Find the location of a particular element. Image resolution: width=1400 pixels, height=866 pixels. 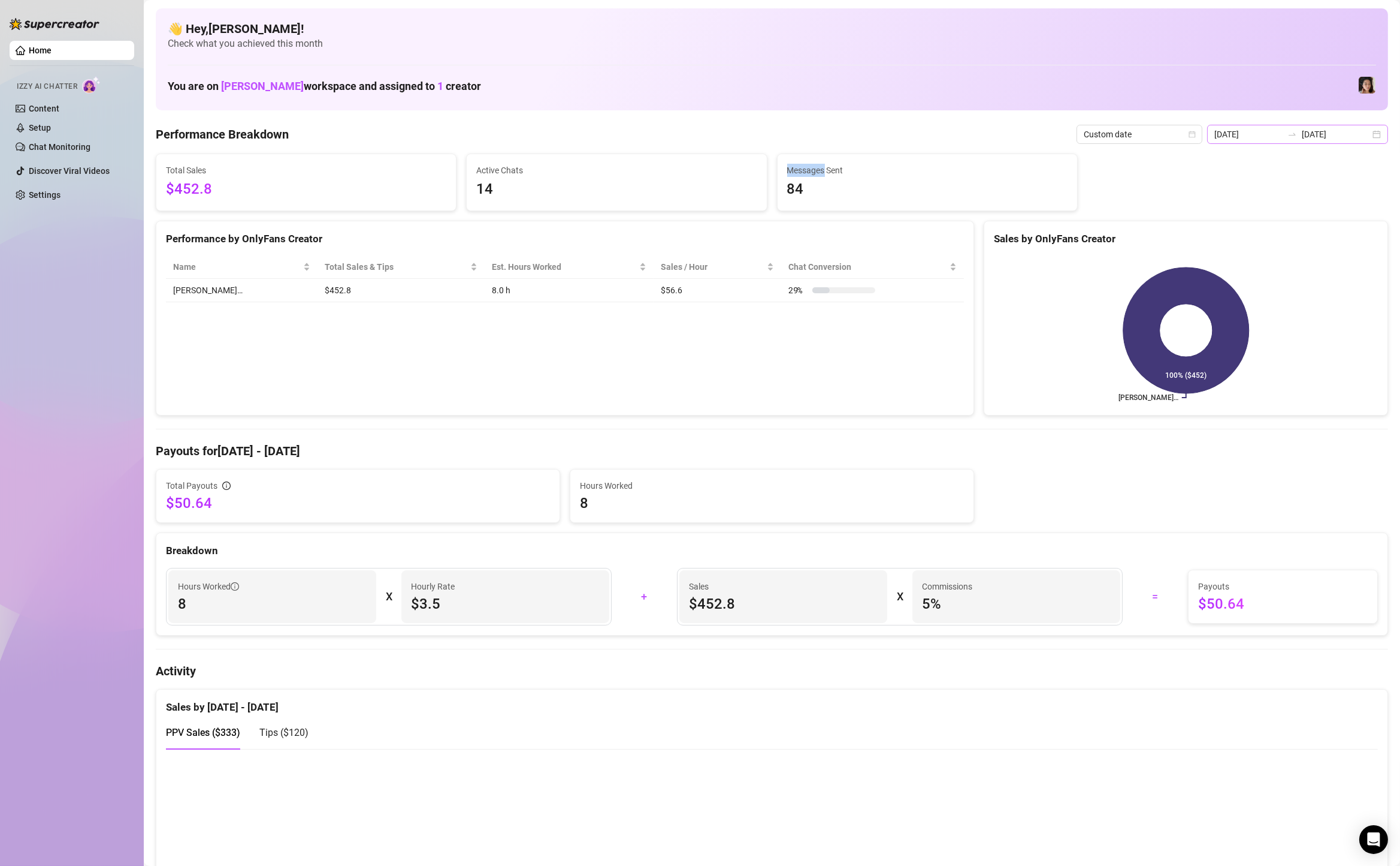

span: Sales is located at coordinates (783, 586).